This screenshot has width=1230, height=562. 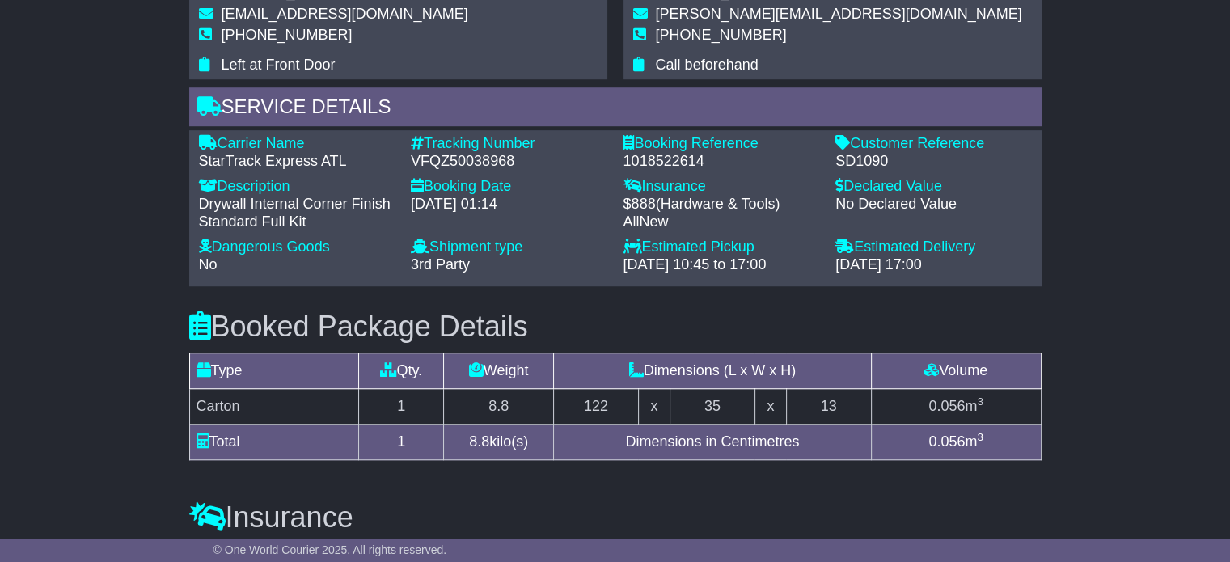 I want to click on h3: Booked Package Details, so click(x=615, y=327).